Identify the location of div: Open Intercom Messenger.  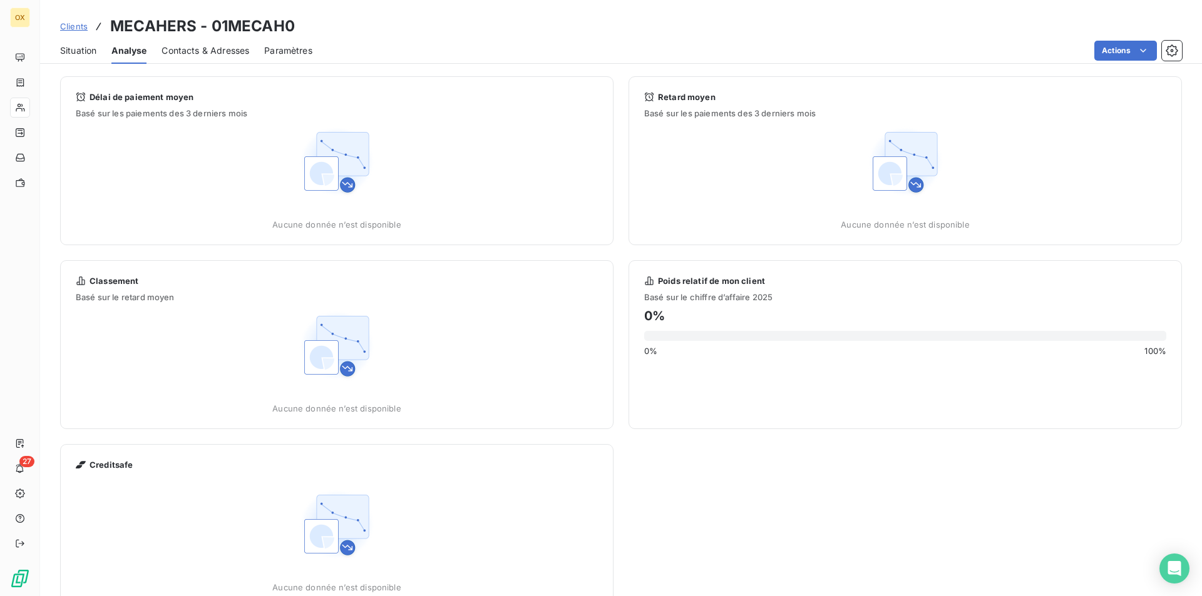
(1174, 569).